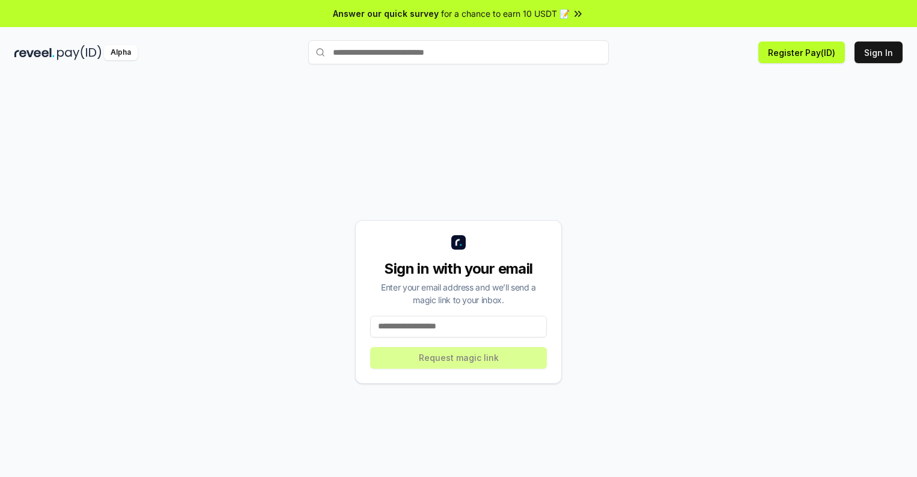  I want to click on button: Register Pay(ID), so click(802, 52).